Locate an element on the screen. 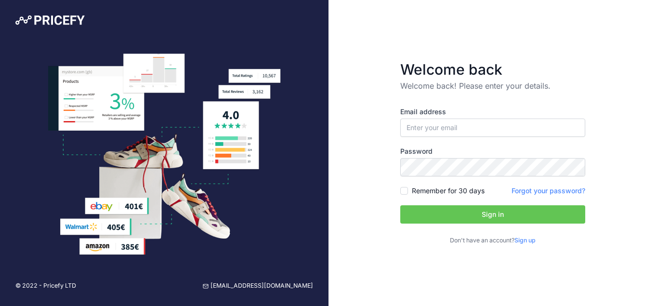 The height and width of the screenshot is (306, 657). input: Enter your email is located at coordinates (493, 128).